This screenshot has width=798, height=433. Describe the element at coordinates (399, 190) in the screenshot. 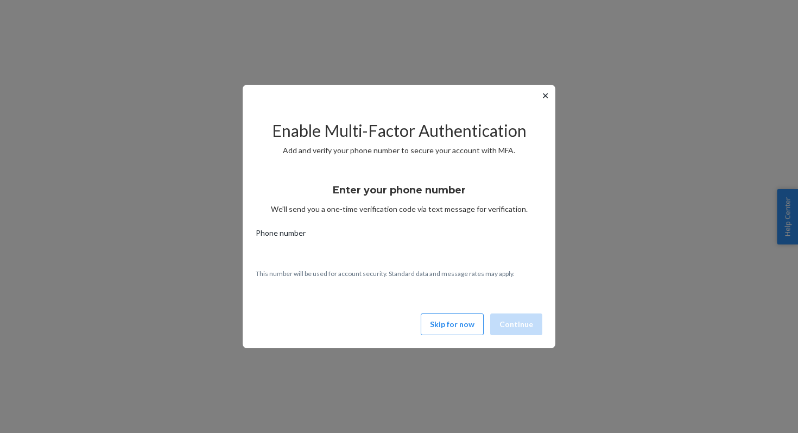

I see `h3: Enter your phone number` at that location.